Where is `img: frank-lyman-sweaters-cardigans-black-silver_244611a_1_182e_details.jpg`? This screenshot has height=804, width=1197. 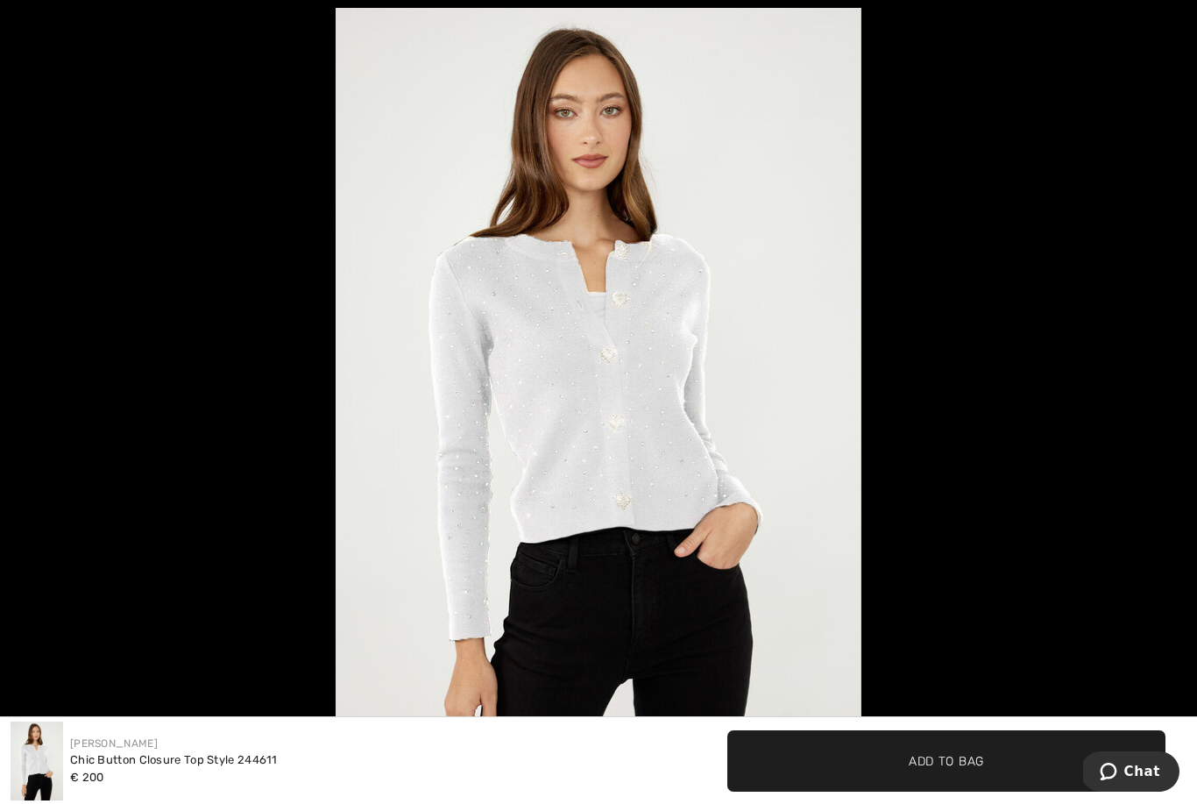 img: frank-lyman-sweaters-cardigans-black-silver_244611a_1_182e_details.jpg is located at coordinates (599, 402).